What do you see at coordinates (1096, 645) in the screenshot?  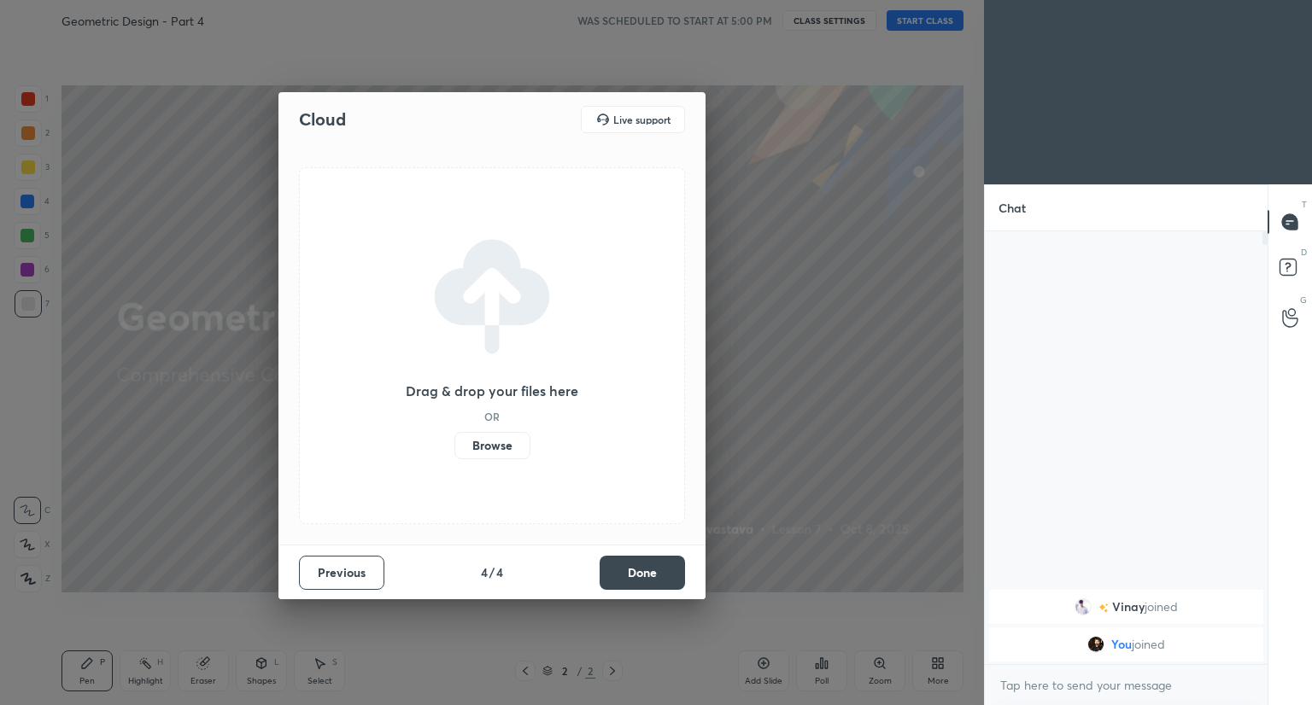 I see `img: ae866704e905434385cbdb892f4f5a96.jpg` at bounding box center [1096, 645].